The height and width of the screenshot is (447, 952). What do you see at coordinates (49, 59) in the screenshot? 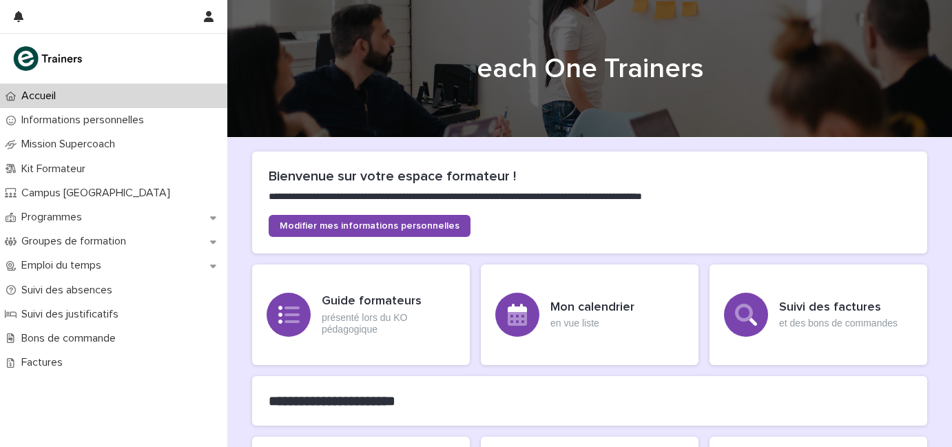
I see `img: K0CqGN7SDeD6s4JG8KQk` at bounding box center [49, 59].